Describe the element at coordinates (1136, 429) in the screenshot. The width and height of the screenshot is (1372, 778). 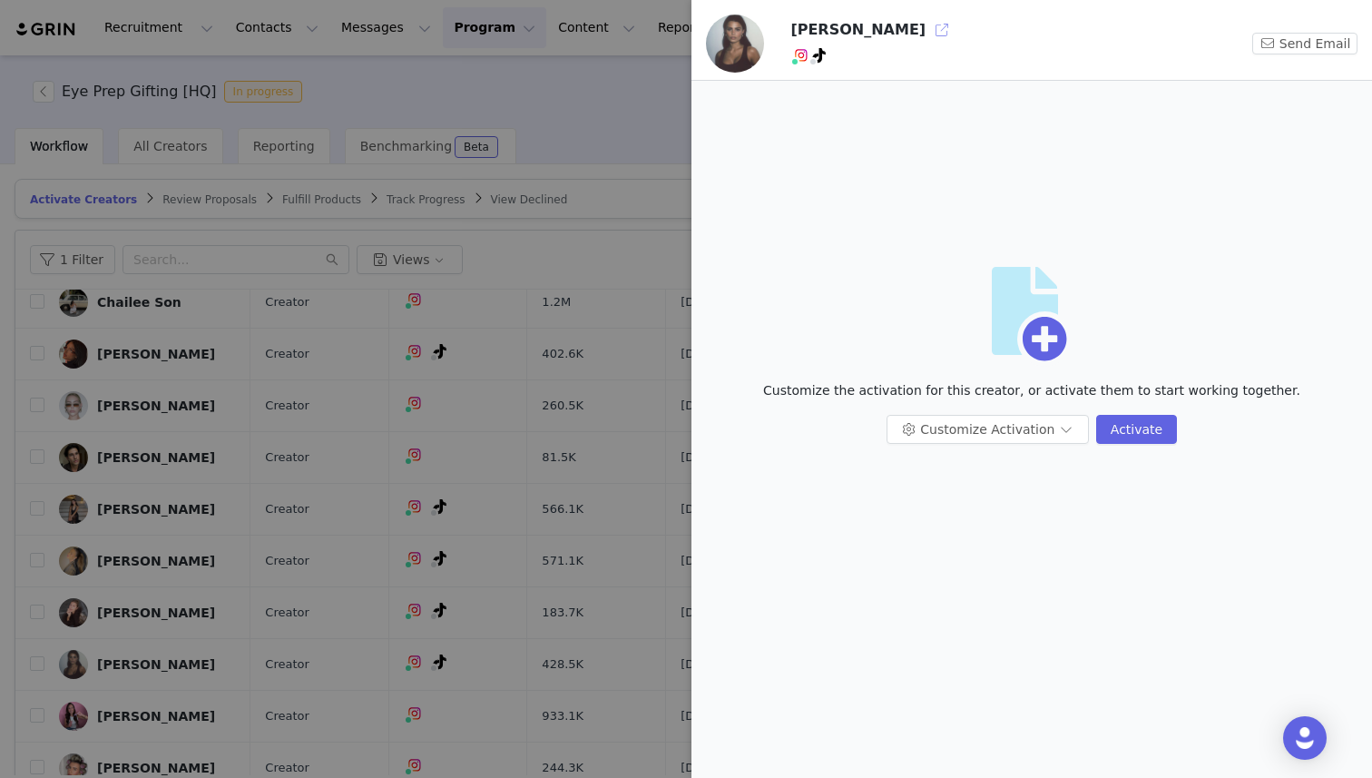
I see `button: Activate` at that location.